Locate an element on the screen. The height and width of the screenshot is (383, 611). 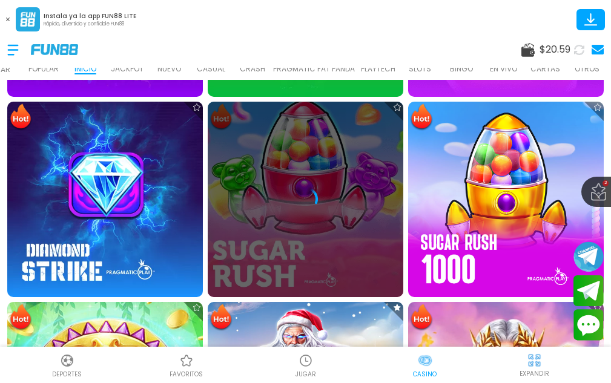
p: JACKPOT is located at coordinates (127, 68).